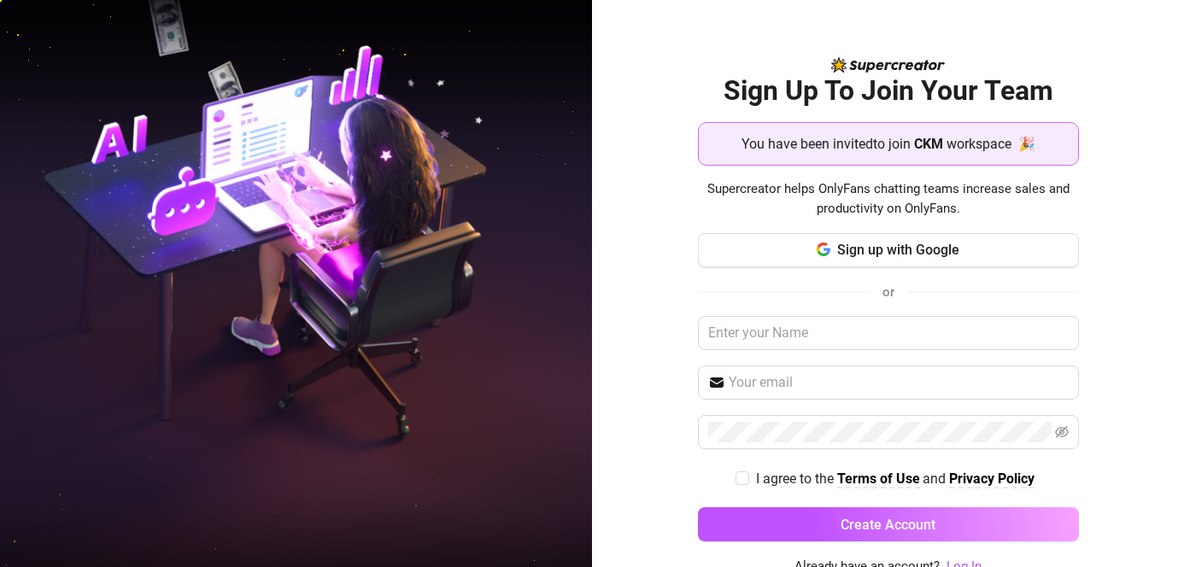  What do you see at coordinates (888, 65) in the screenshot?
I see `img: logo-BBDzfeDw.svg` at bounding box center [888, 65].